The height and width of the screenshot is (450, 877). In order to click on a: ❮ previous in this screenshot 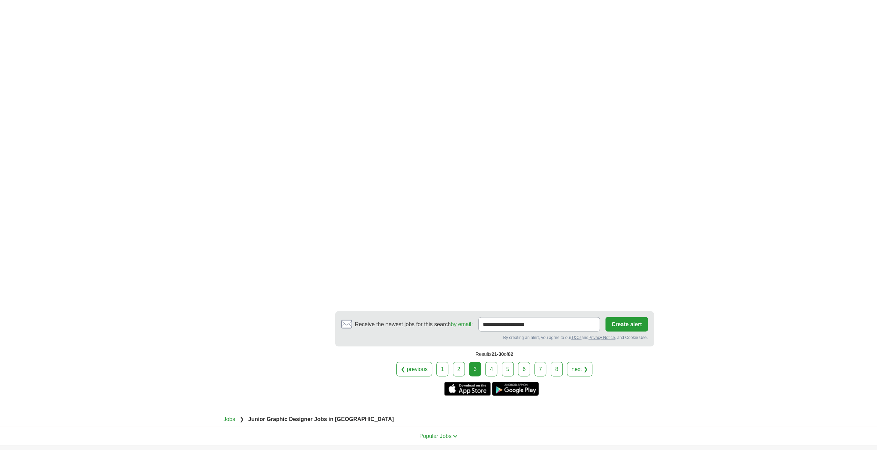, I will do `click(414, 369)`.